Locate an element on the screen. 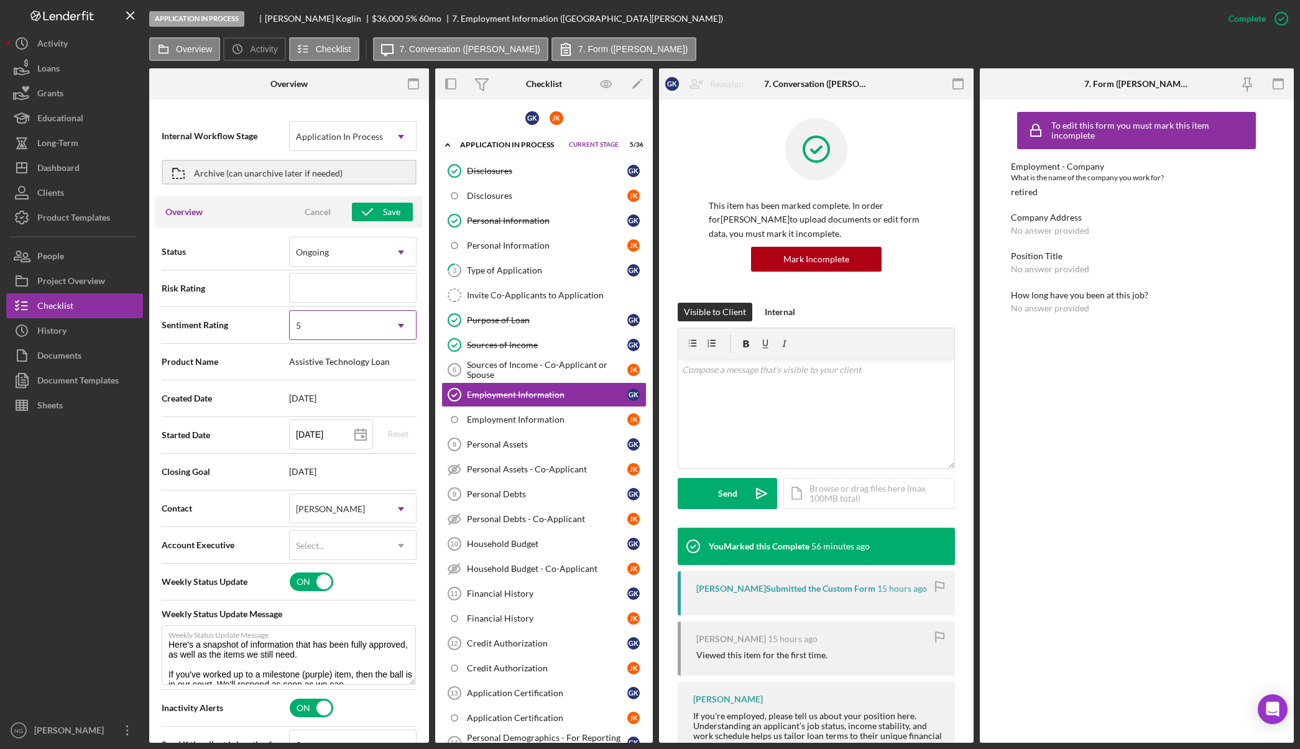  div: 5 / 36 is located at coordinates (632, 145).